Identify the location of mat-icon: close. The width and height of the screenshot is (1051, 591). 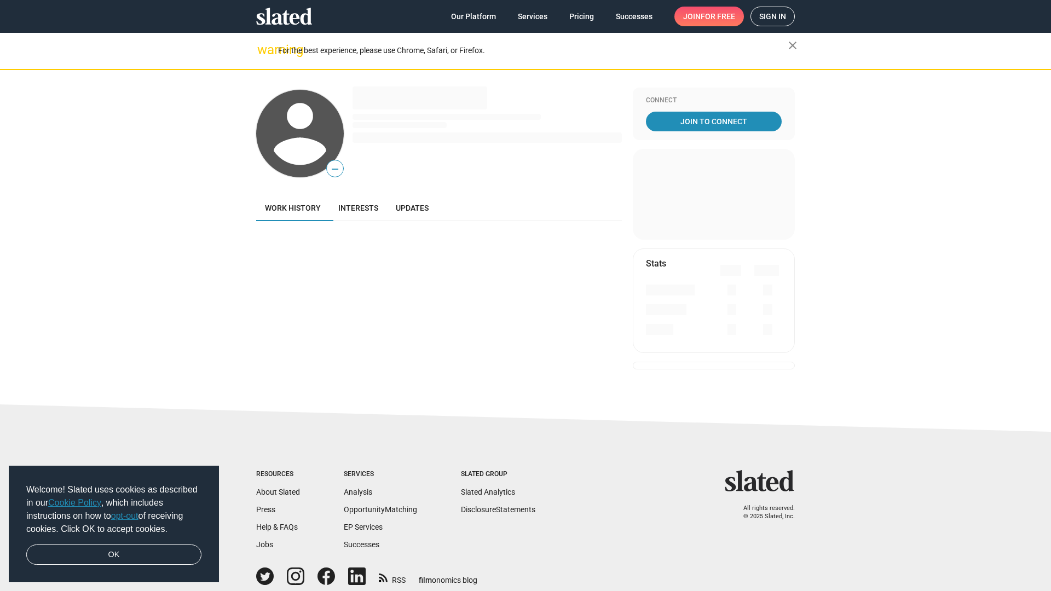
(793, 45).